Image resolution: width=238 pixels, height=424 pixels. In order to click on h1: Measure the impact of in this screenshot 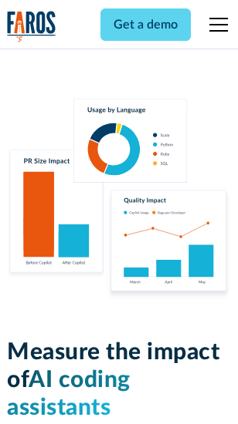, I will do `click(119, 380)`.